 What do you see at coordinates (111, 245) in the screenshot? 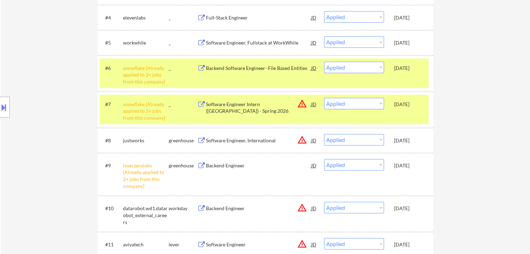
I see `div: #11` at bounding box center [111, 245].